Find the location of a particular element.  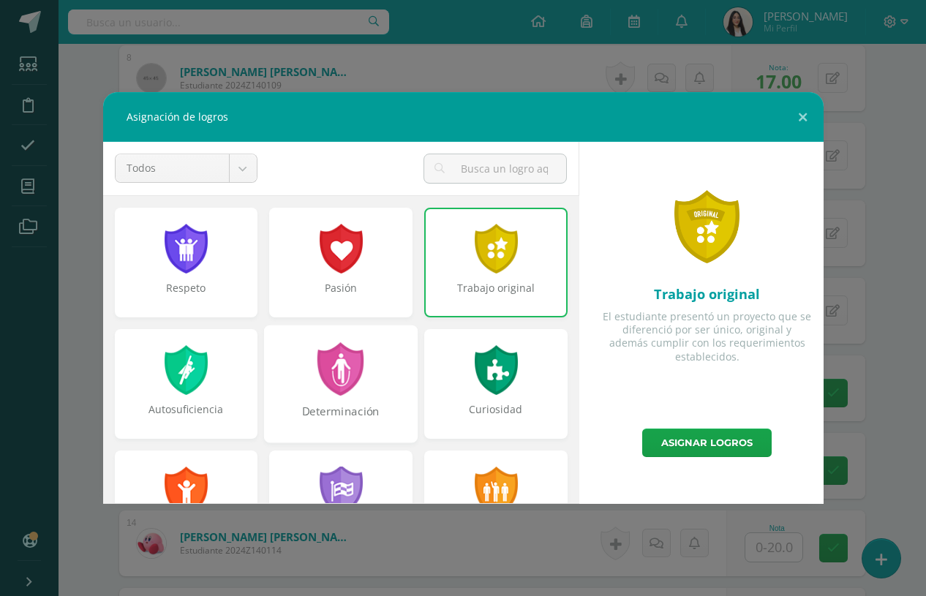

a: Asignar logros is located at coordinates (707, 443).